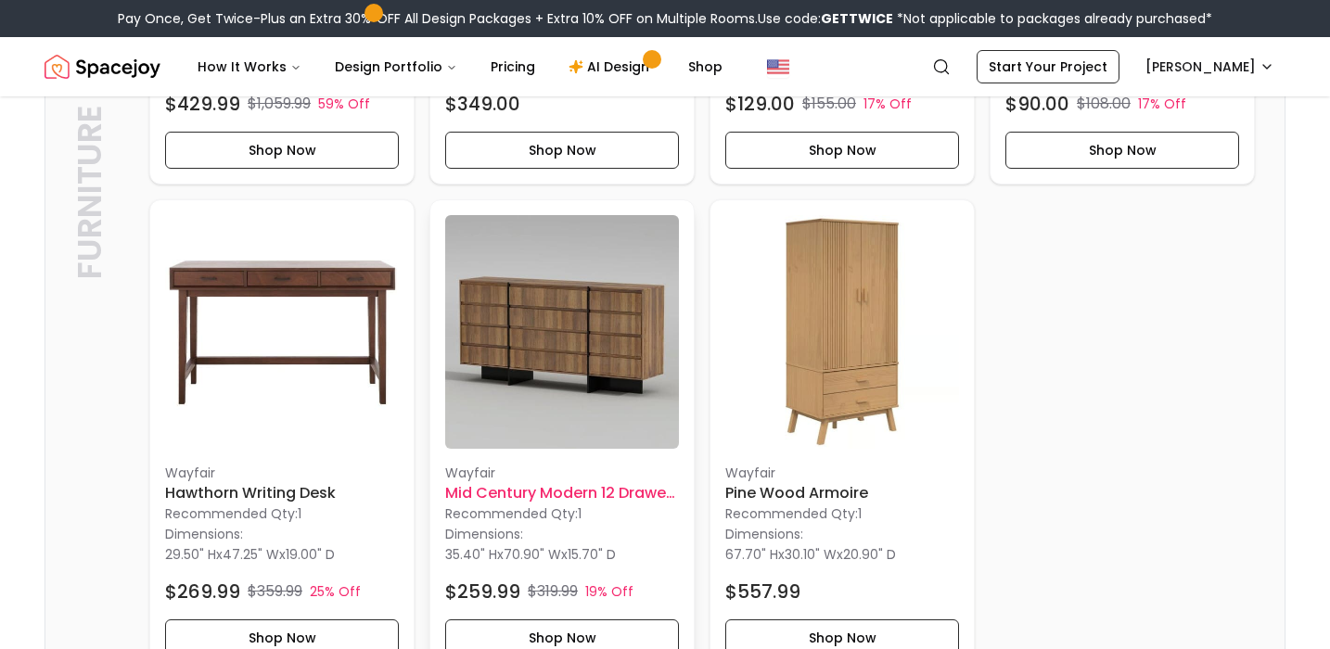 This screenshot has width=1330, height=649. I want to click on h4: $259.99, so click(482, 592).